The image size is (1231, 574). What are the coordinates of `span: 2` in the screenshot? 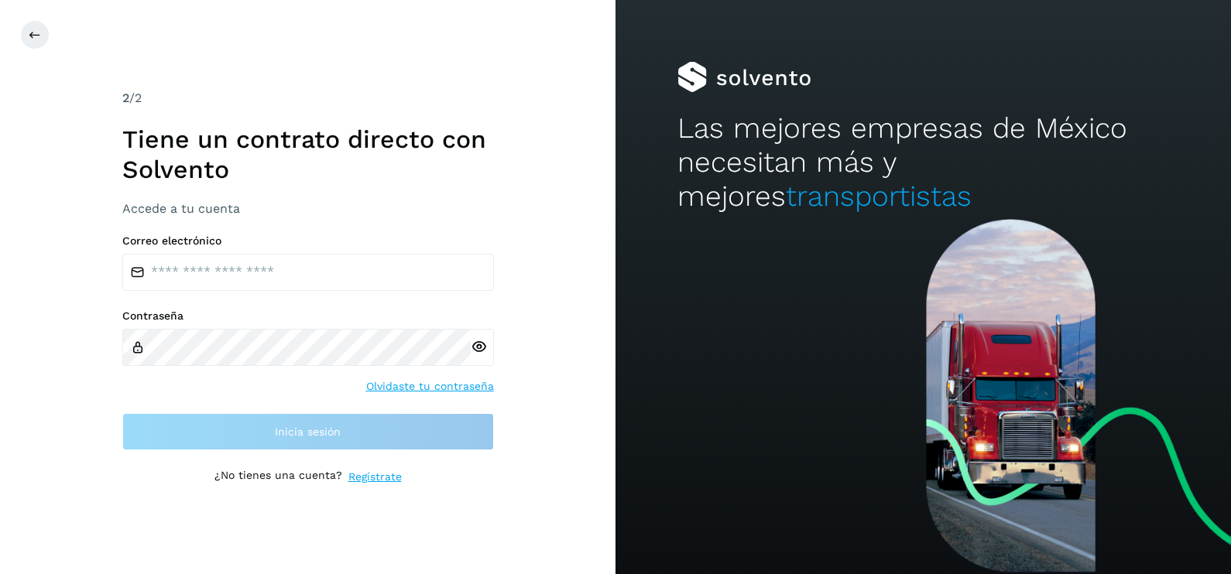 It's located at (125, 98).